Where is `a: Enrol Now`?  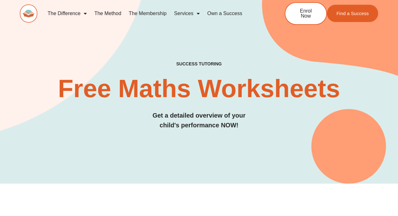
a: Enrol Now is located at coordinates (306, 14).